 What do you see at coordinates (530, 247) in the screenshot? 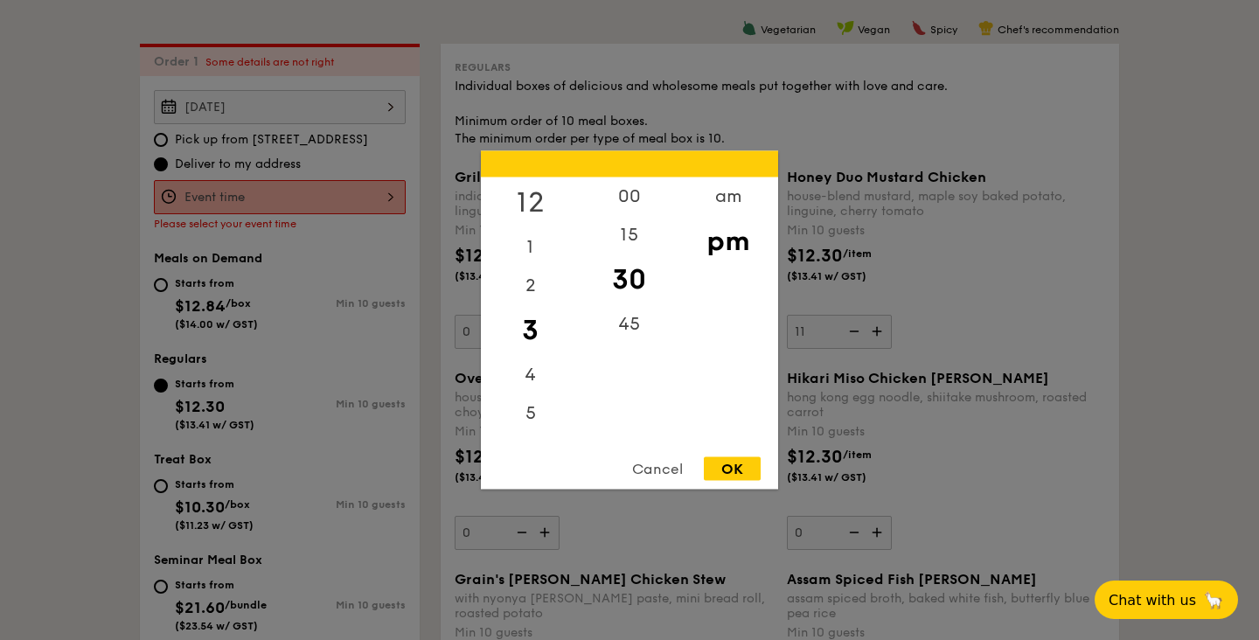
I see `div: 1` at bounding box center [530, 247].